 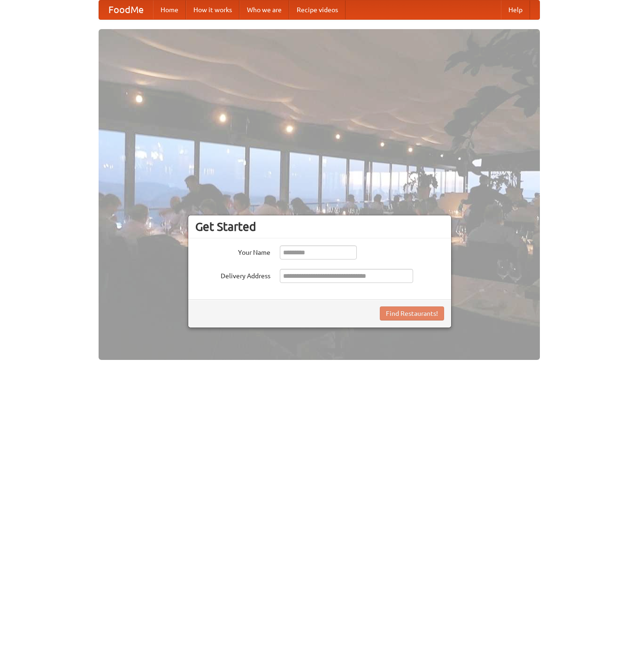 I want to click on label: Your Name, so click(x=233, y=251).